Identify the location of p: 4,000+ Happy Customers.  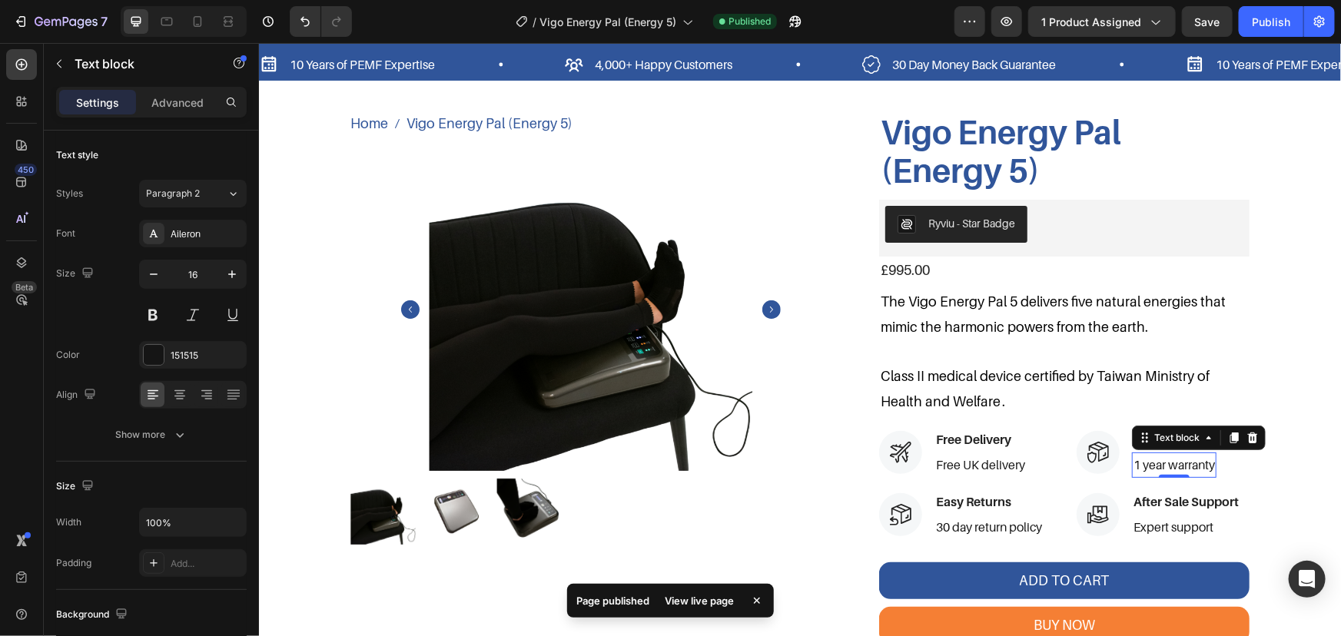
(404, 22).